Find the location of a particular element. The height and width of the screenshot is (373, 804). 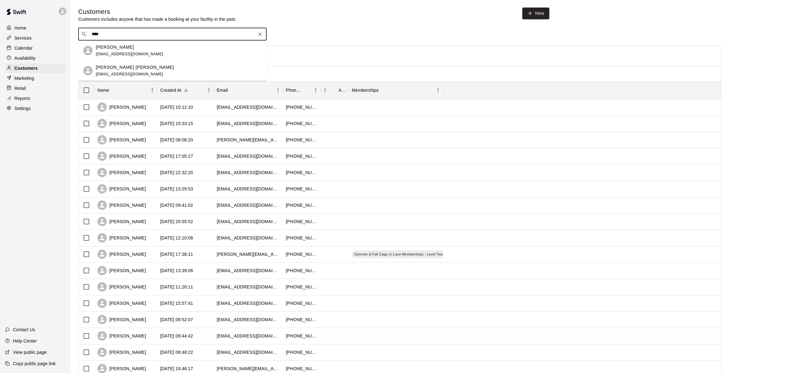

a: Home is located at coordinates (35, 28).